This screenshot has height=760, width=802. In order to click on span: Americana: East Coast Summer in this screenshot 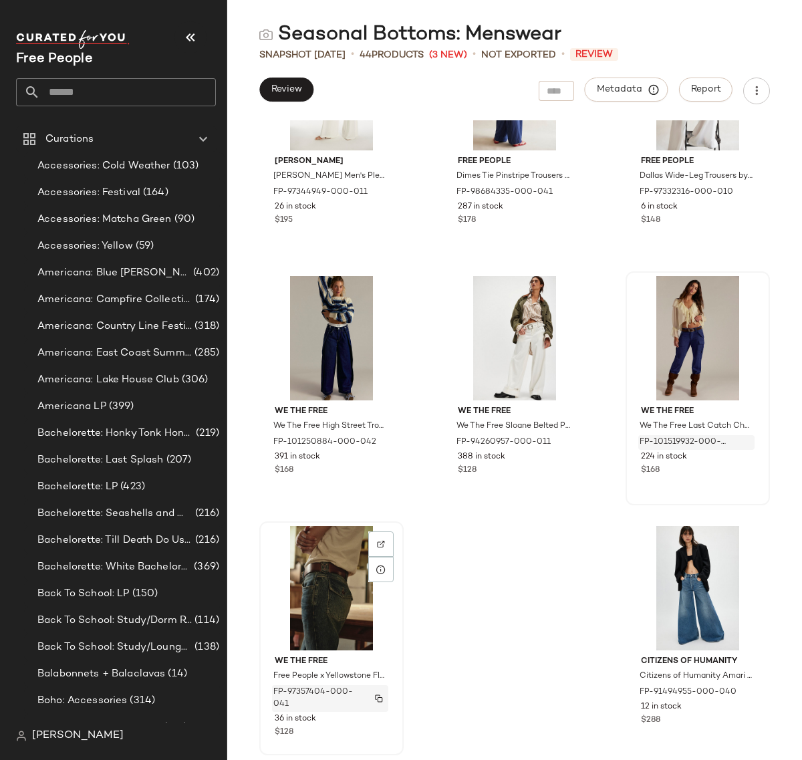, I will do `click(114, 353)`.